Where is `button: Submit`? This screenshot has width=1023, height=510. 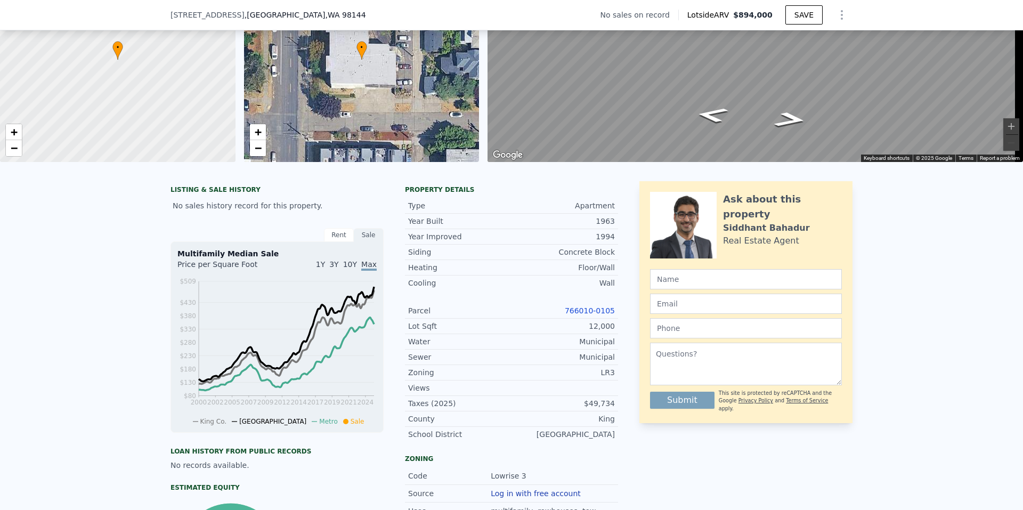 button: Submit is located at coordinates (682, 400).